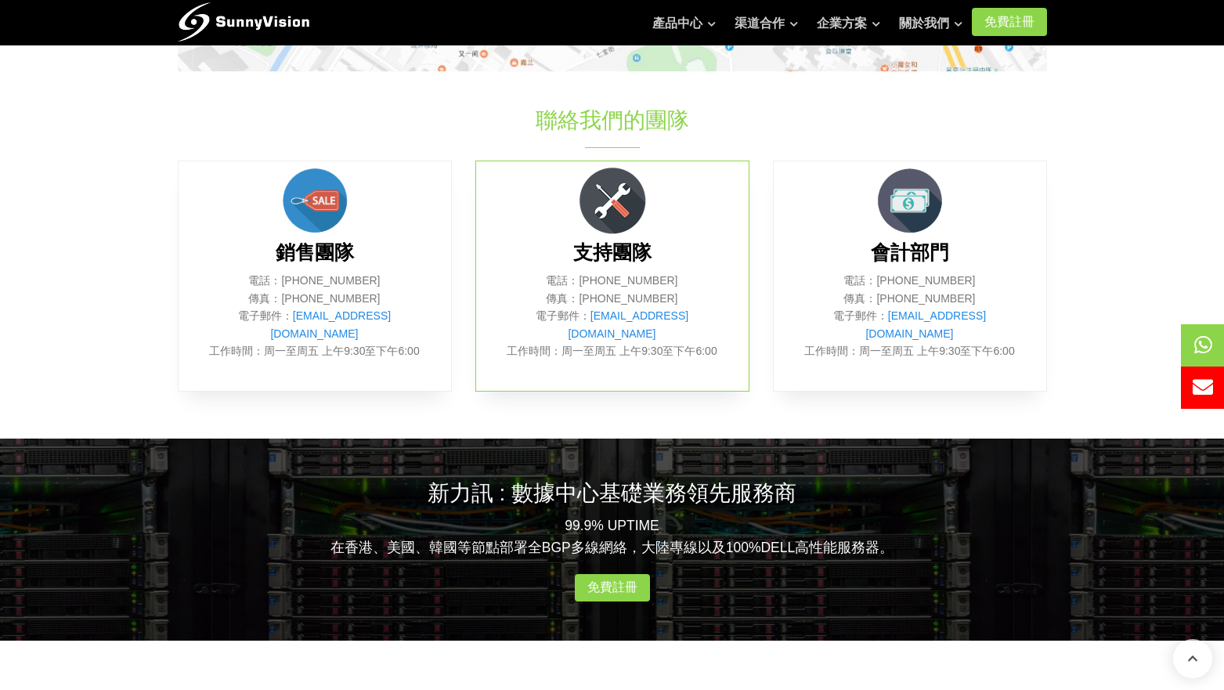 The width and height of the screenshot is (1224, 690). What do you see at coordinates (766, 23) in the screenshot?
I see `a: 渠道合作` at bounding box center [766, 23].